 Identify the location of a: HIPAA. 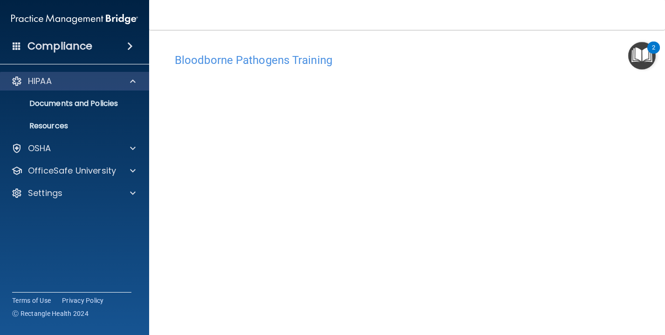
(73, 81).